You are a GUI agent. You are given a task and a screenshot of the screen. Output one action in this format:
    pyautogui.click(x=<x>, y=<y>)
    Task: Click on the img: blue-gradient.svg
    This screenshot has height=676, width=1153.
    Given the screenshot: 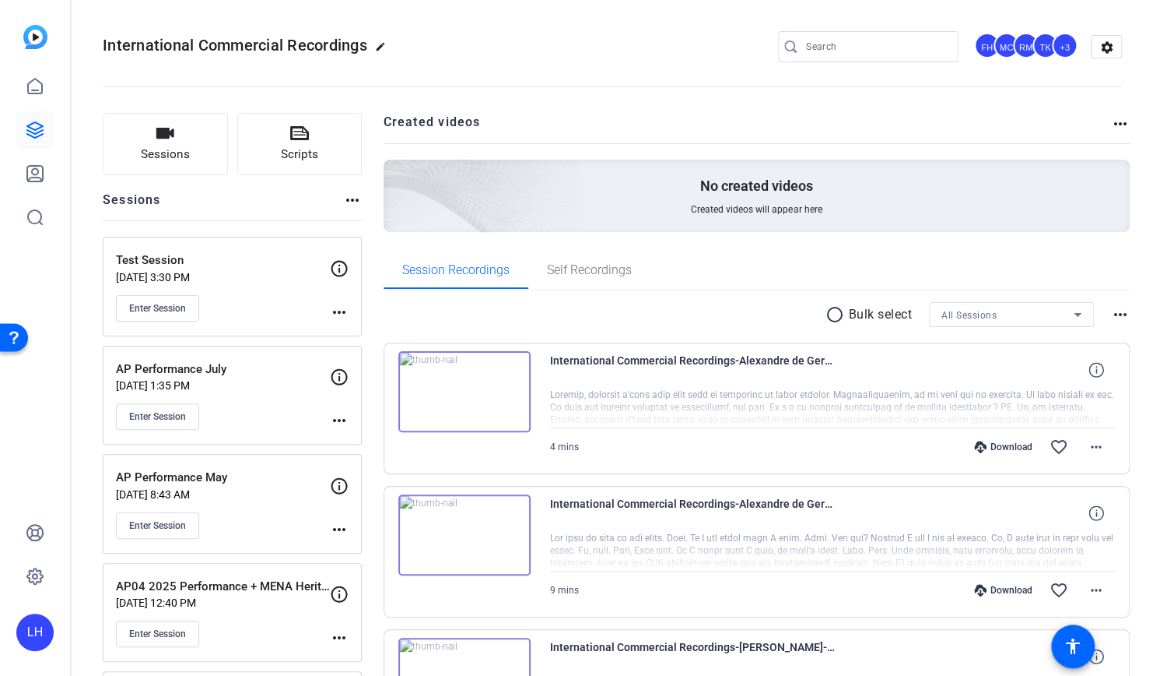 What is the action you would take?
    pyautogui.click(x=35, y=37)
    